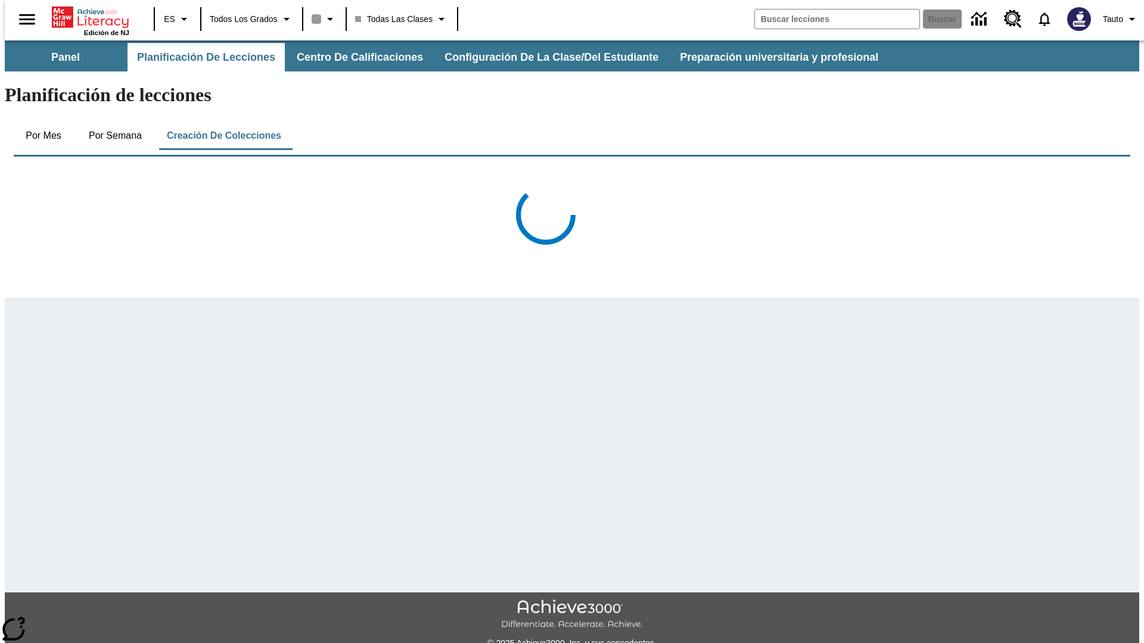 The height and width of the screenshot is (643, 1144). What do you see at coordinates (402, 19) in the screenshot?
I see `button: Clase: Todas las clases, Selecciona una clase` at bounding box center [402, 19].